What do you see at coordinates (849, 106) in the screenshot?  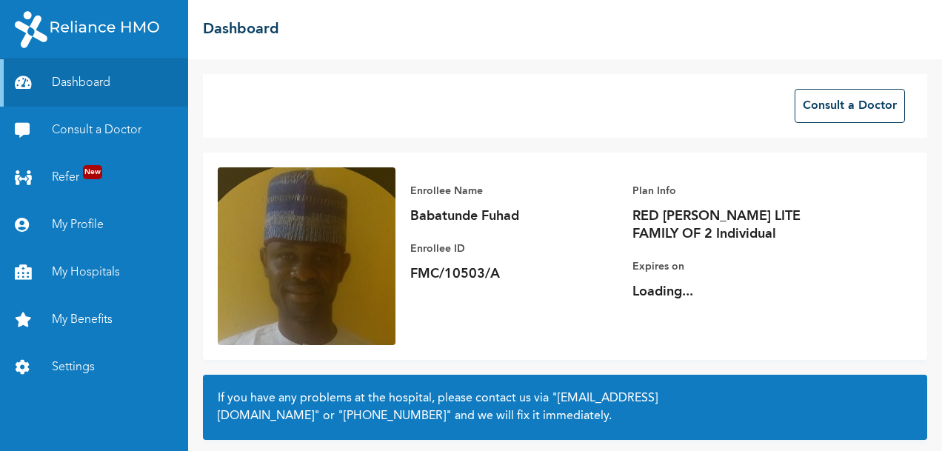 I see `button: Consult a Doctor` at bounding box center [849, 106].